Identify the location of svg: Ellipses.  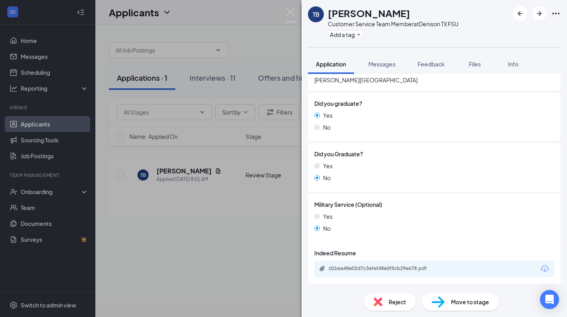
(556, 14).